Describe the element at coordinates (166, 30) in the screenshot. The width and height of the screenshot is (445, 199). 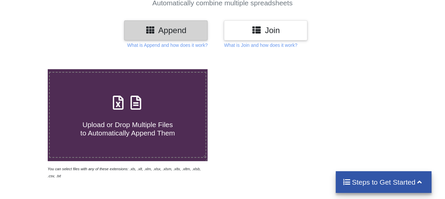
I see `h3: Append` at that location.